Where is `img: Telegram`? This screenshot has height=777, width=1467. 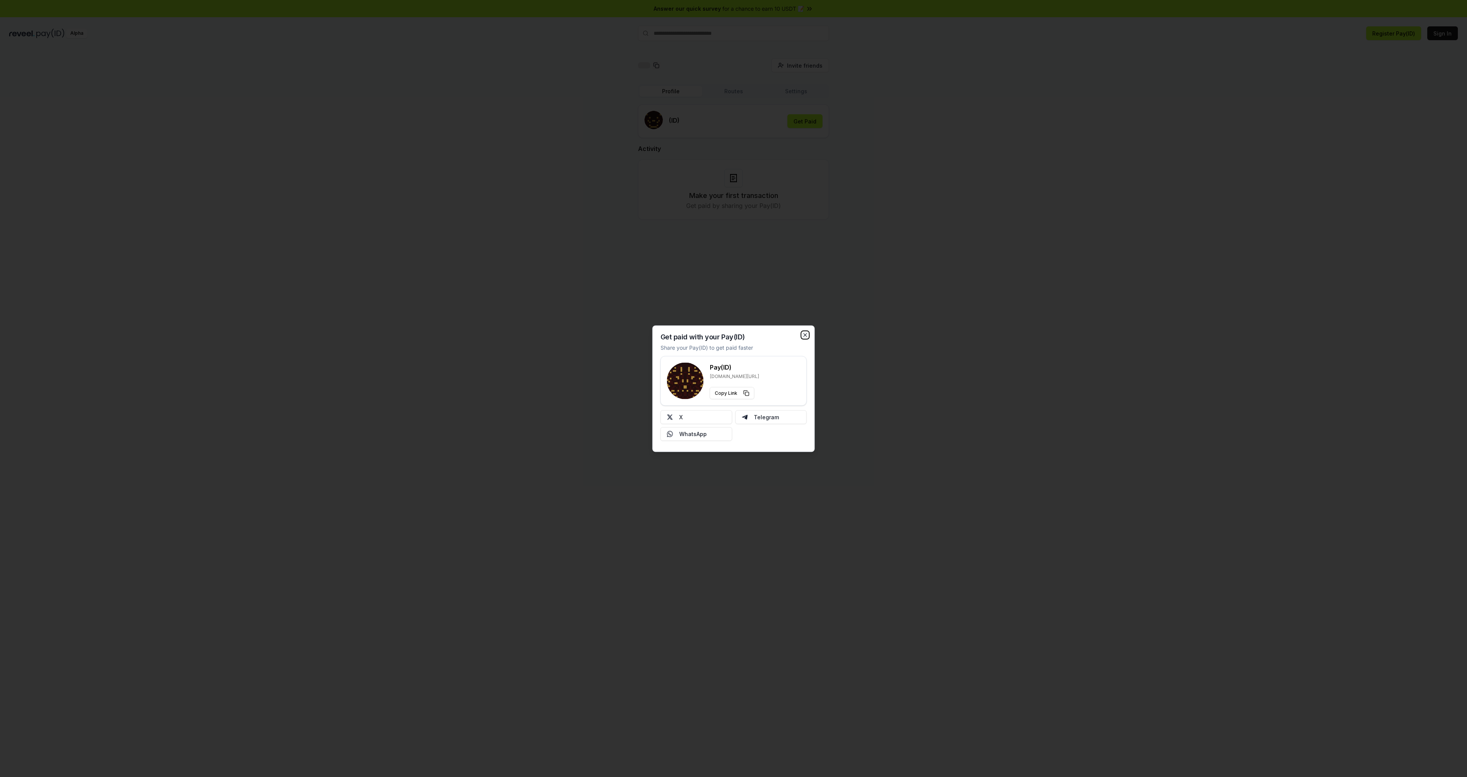
img: Telegram is located at coordinates (744, 417).